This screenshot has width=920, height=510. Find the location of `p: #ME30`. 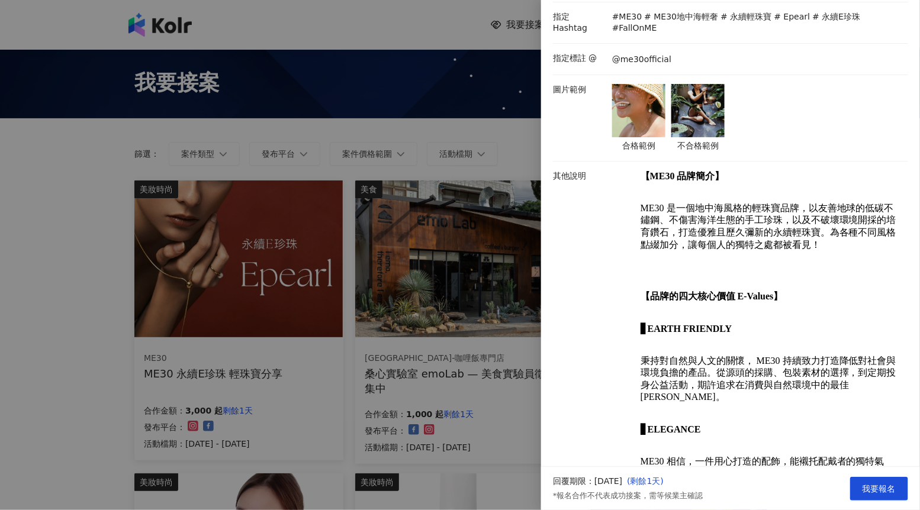

p: #ME30 is located at coordinates (627, 17).